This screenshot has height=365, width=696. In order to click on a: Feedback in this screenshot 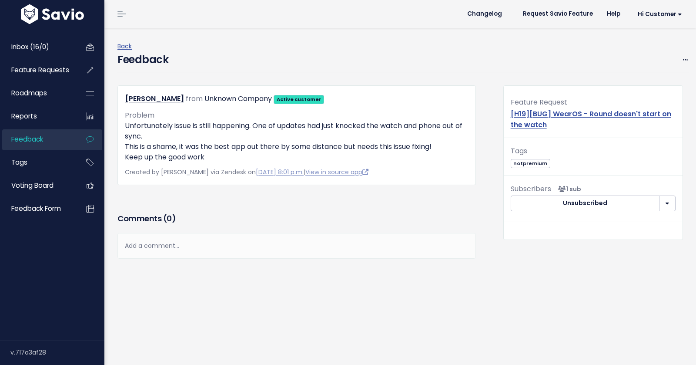, I will do `click(37, 139)`.